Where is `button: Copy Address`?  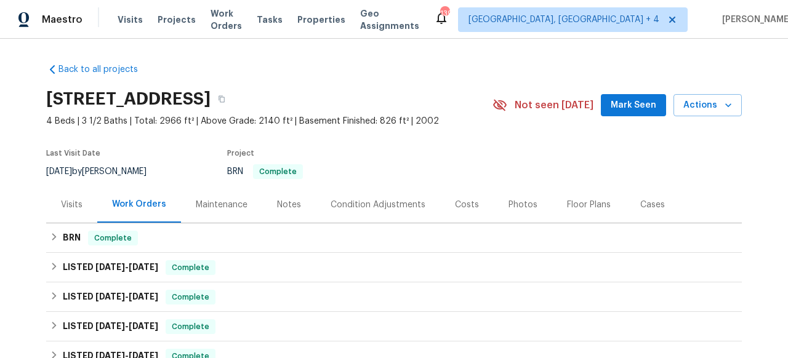 button: Copy Address is located at coordinates (222, 99).